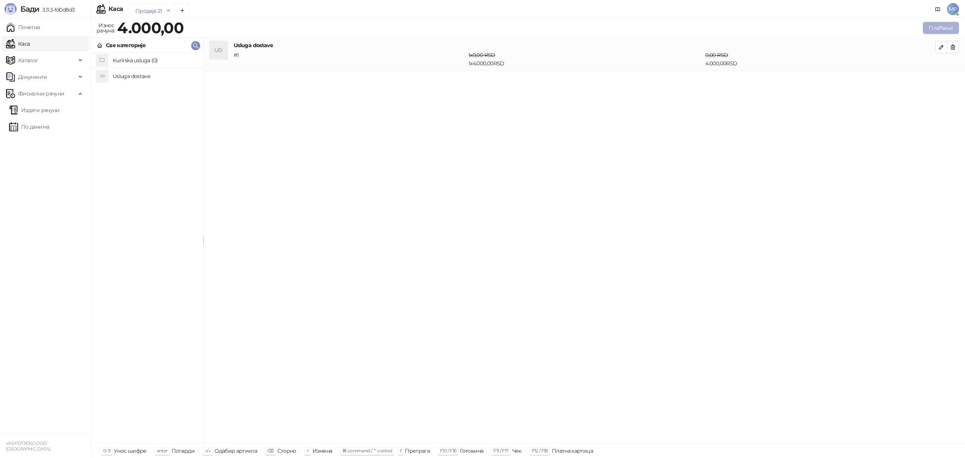 The height and width of the screenshot is (458, 965). What do you see at coordinates (941, 28) in the screenshot?
I see `button: Плаћање` at bounding box center [941, 28].